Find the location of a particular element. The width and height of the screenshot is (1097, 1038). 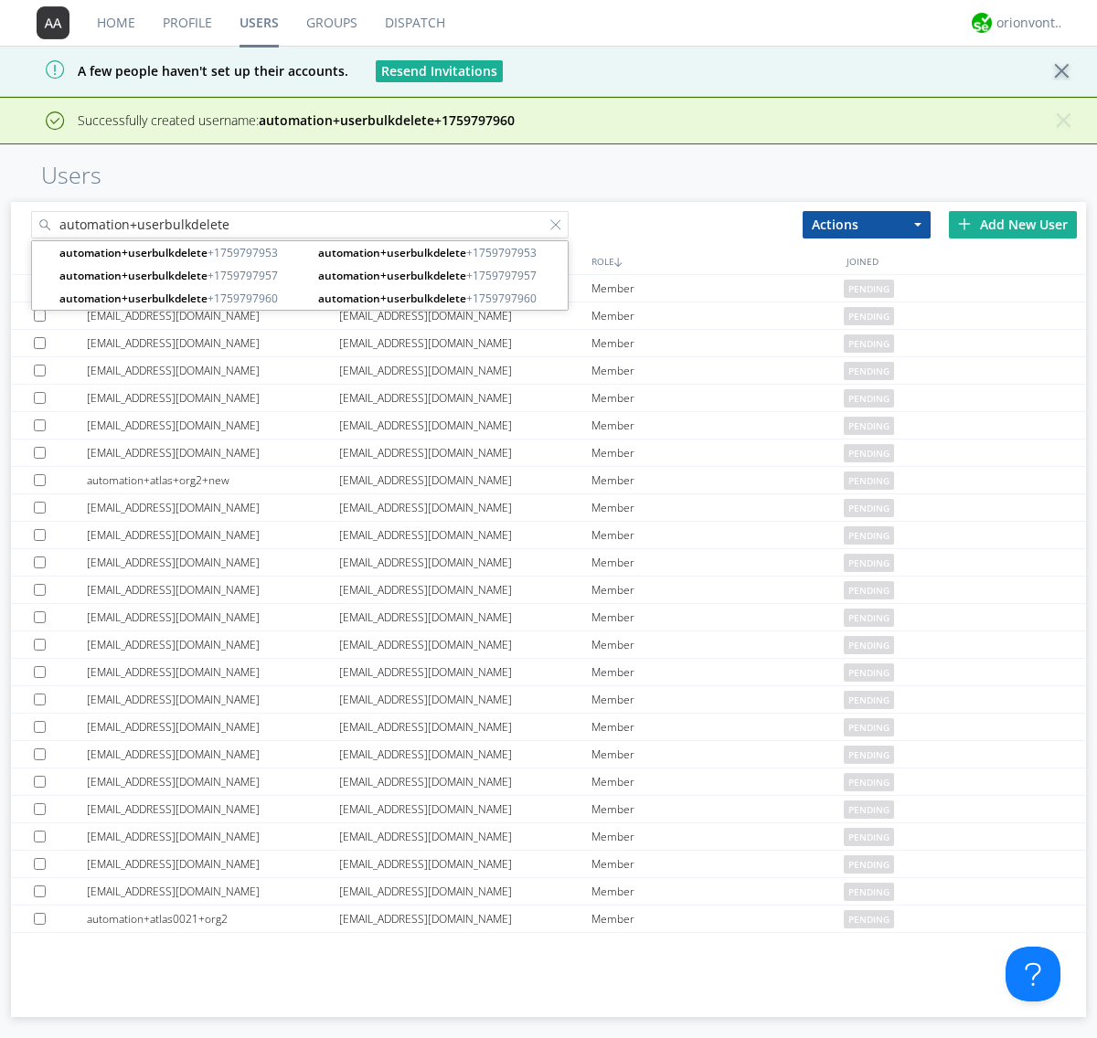

div: orionvontas+atlas+automation+org2 is located at coordinates (1030, 23).